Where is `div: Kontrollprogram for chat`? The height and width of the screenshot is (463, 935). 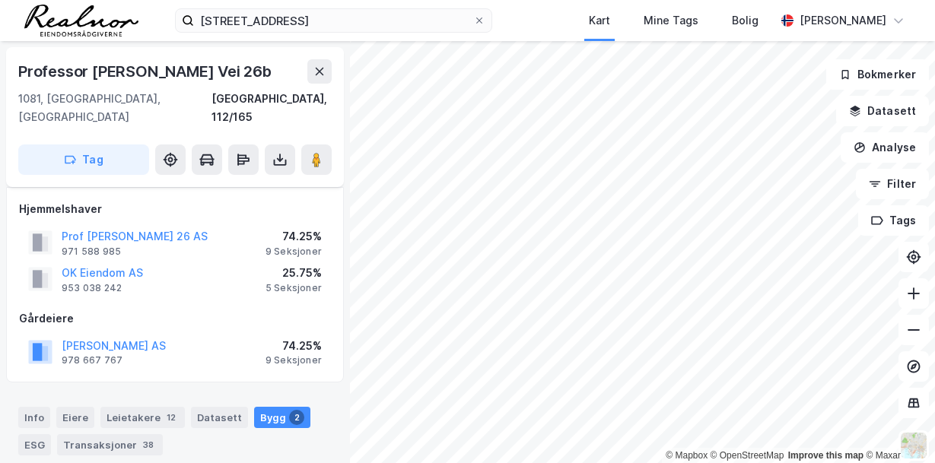
div: Kontrollprogram for chat is located at coordinates (897, 427).